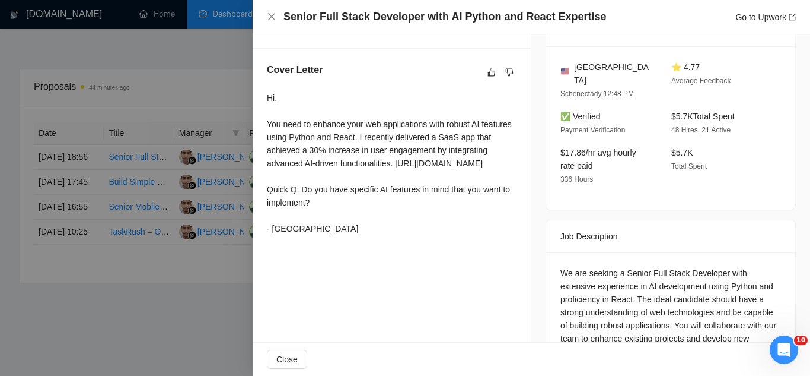 The width and height of the screenshot is (810, 376). What do you see at coordinates (682, 152) in the screenshot?
I see `span: $5.7K` at bounding box center [682, 152].